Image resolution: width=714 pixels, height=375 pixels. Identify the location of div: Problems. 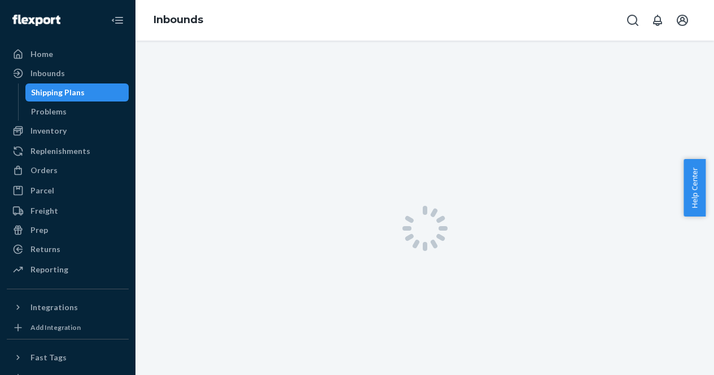
(49, 112).